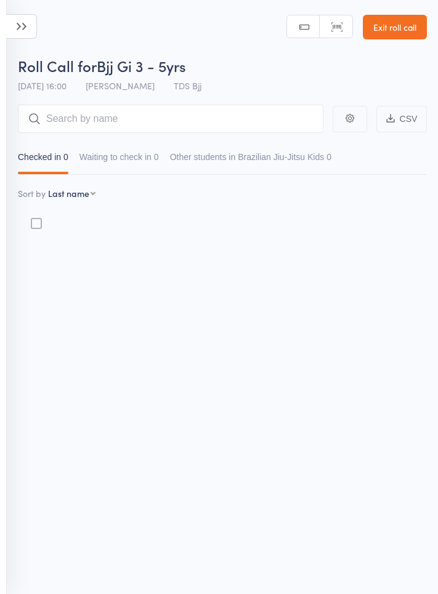  Describe the element at coordinates (119, 160) in the screenshot. I see `button: Waiting to check in0` at that location.